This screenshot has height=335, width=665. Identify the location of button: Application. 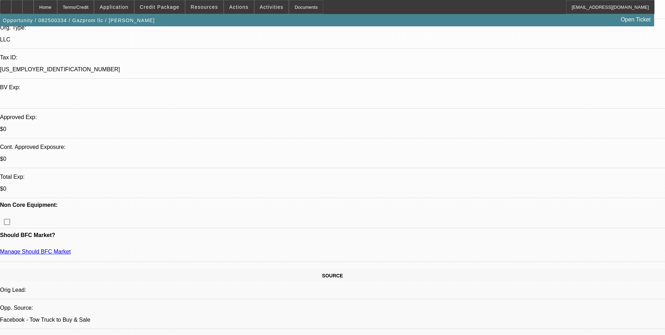
(114, 7).